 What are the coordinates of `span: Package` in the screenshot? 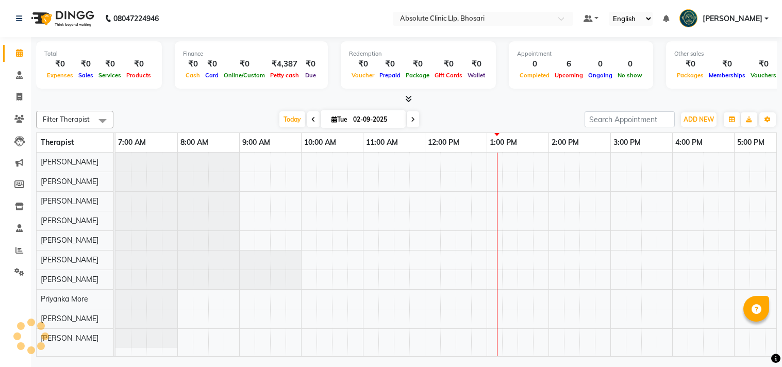 It's located at (418, 75).